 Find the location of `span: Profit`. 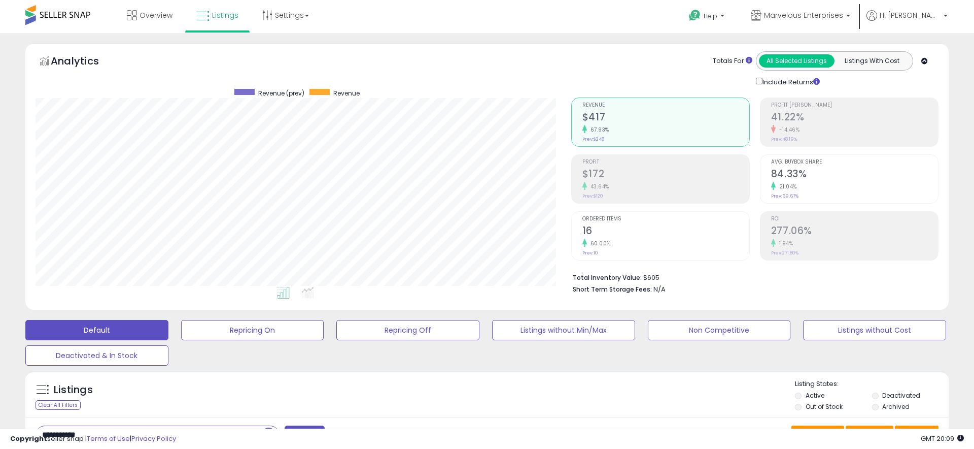

span: Profit is located at coordinates (666, 162).